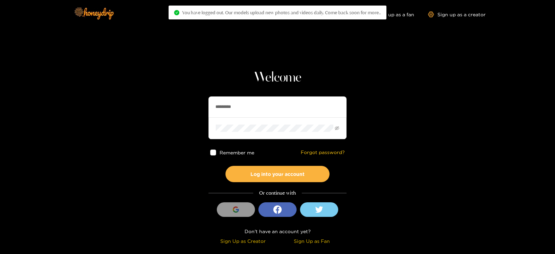 The width and height of the screenshot is (555, 254). I want to click on div: Don't have an account yet?, so click(277, 231).